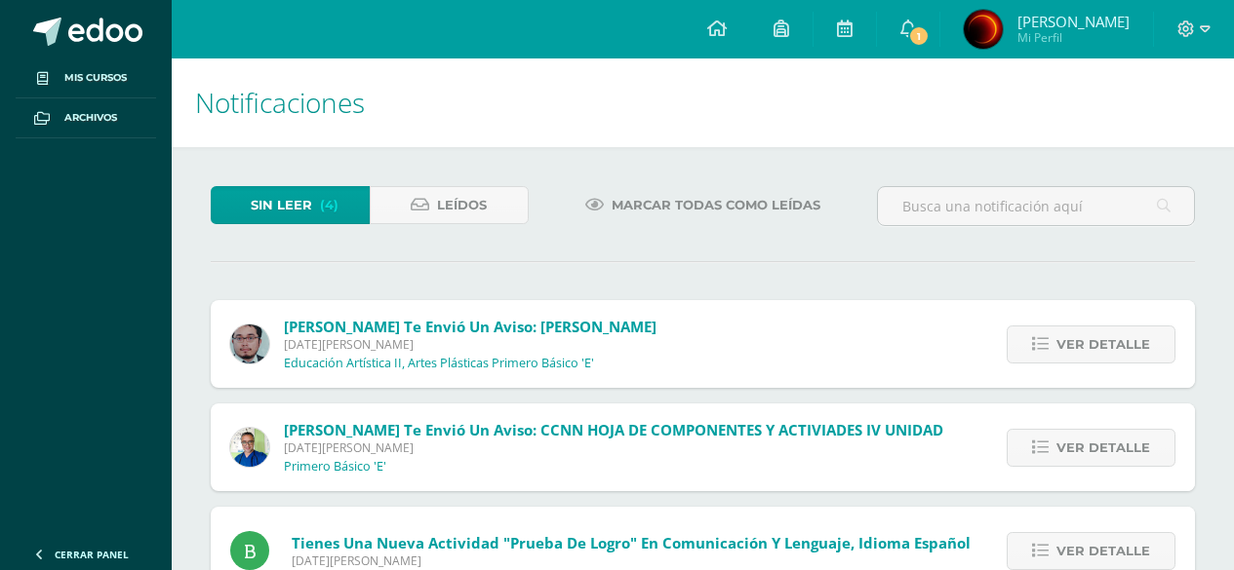 The width and height of the screenshot is (1234, 570). What do you see at coordinates (461, 205) in the screenshot?
I see `span: Leídos` at bounding box center [461, 205].